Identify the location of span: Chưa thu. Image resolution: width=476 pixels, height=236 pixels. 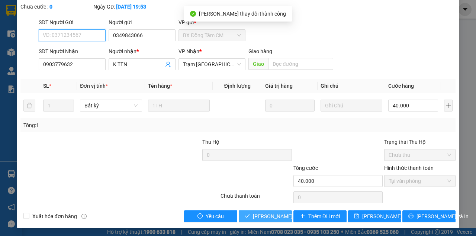
(420, 155).